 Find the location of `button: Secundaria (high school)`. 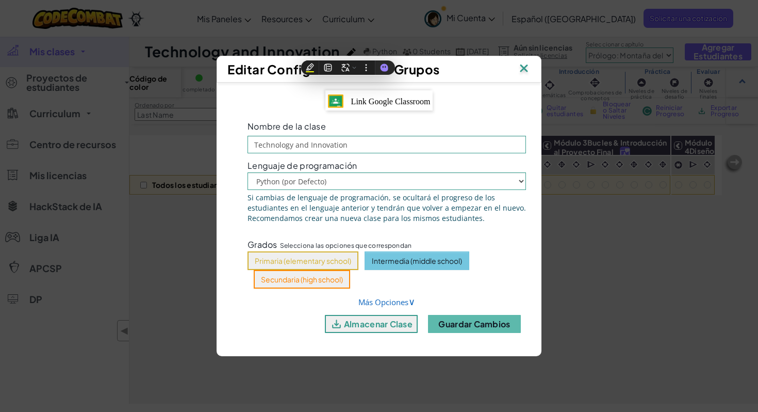

button: Secundaria (high school) is located at coordinates (302, 279).